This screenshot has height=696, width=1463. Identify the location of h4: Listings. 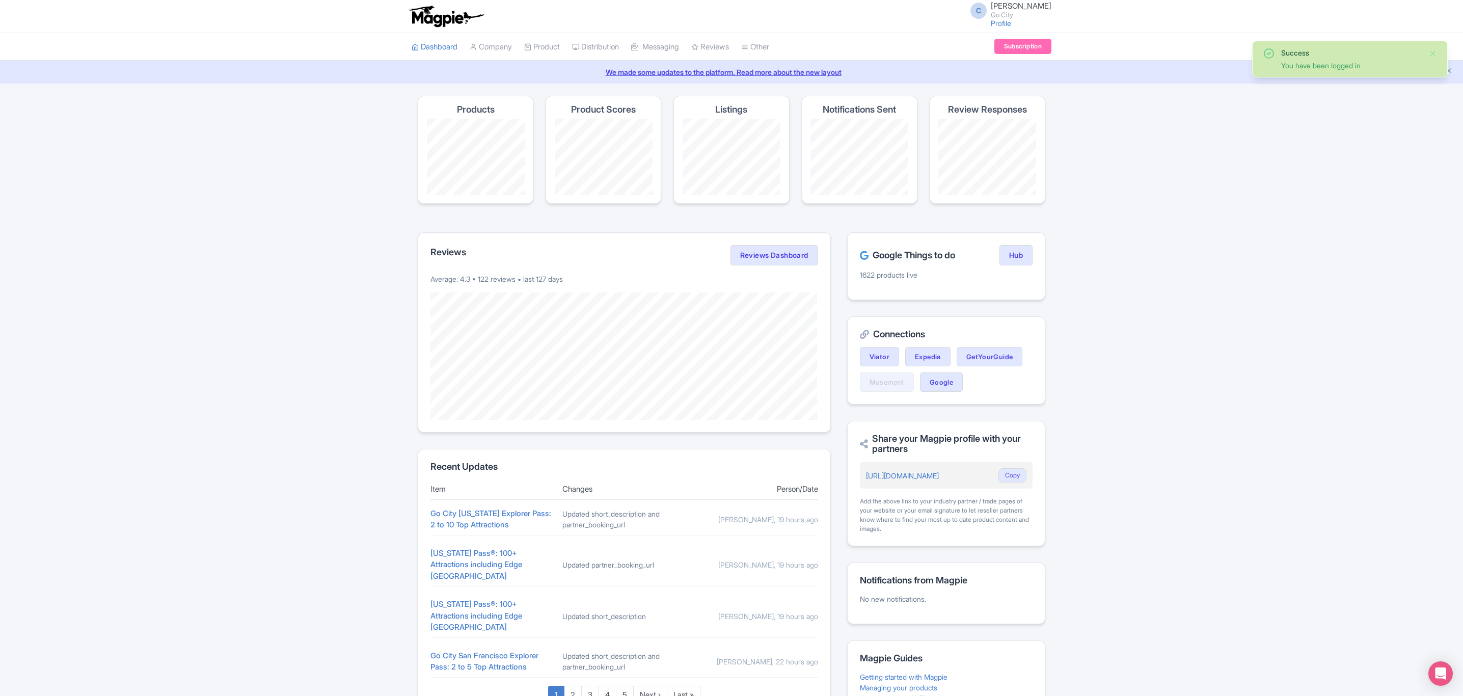
(731, 110).